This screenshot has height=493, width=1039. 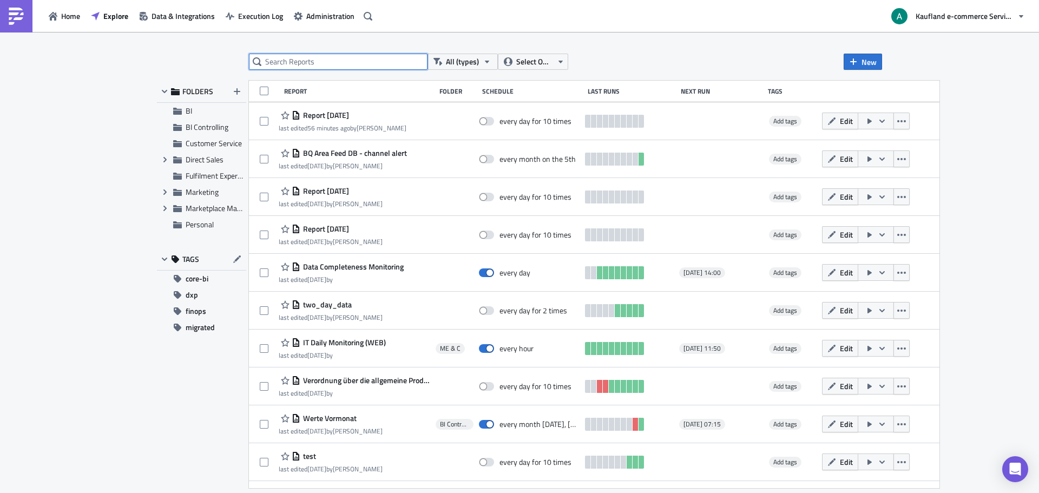 What do you see at coordinates (352, 267) in the screenshot?
I see `span: Data Completeness Monitoring` at bounding box center [352, 267].